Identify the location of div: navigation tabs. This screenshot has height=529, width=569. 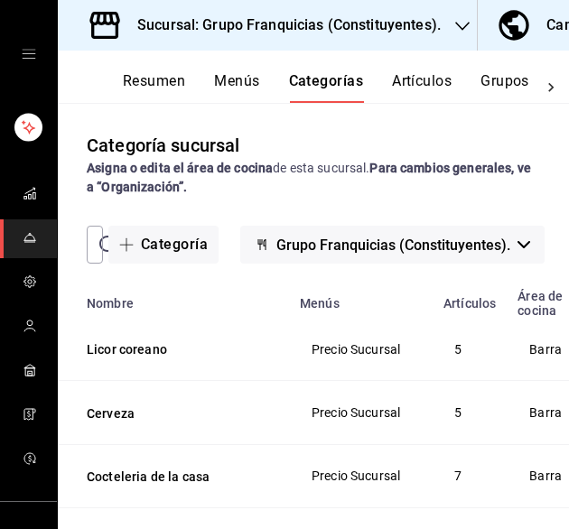
(328, 88).